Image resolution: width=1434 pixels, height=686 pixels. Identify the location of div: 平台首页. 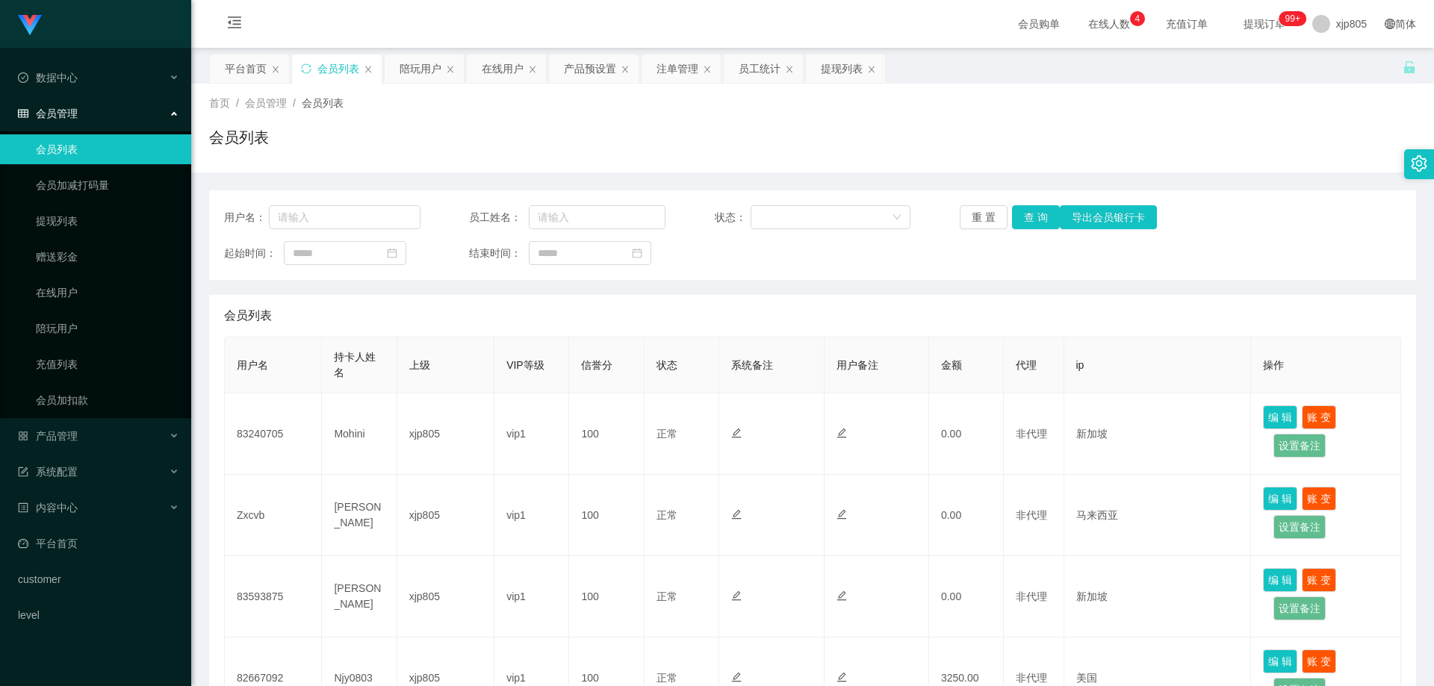
(246, 69).